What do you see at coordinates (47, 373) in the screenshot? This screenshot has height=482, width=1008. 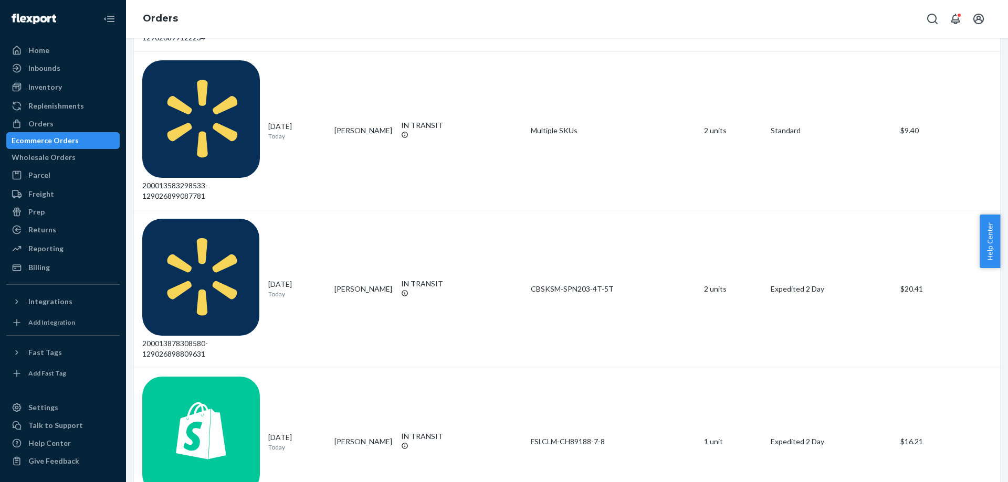 I see `div: Add Fast Tag` at bounding box center [47, 373].